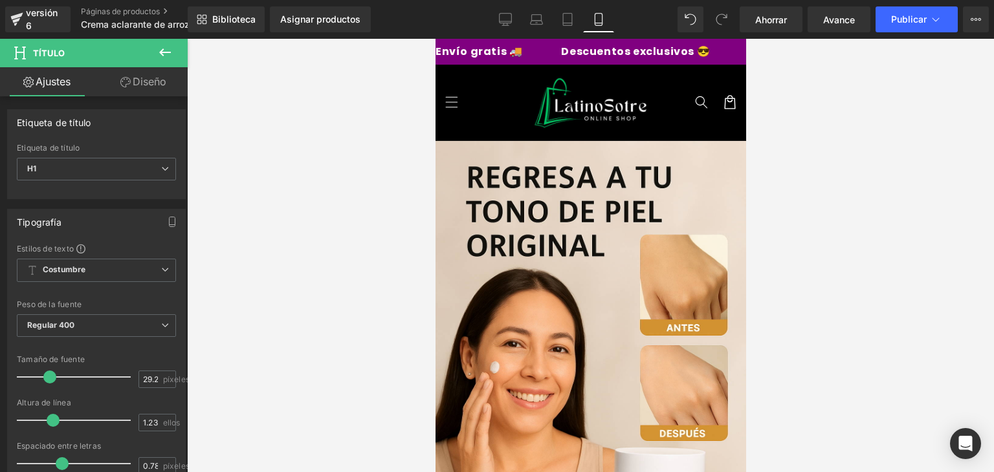  Describe the element at coordinates (45, 248) in the screenshot. I see `font: Estilos de texto` at that location.